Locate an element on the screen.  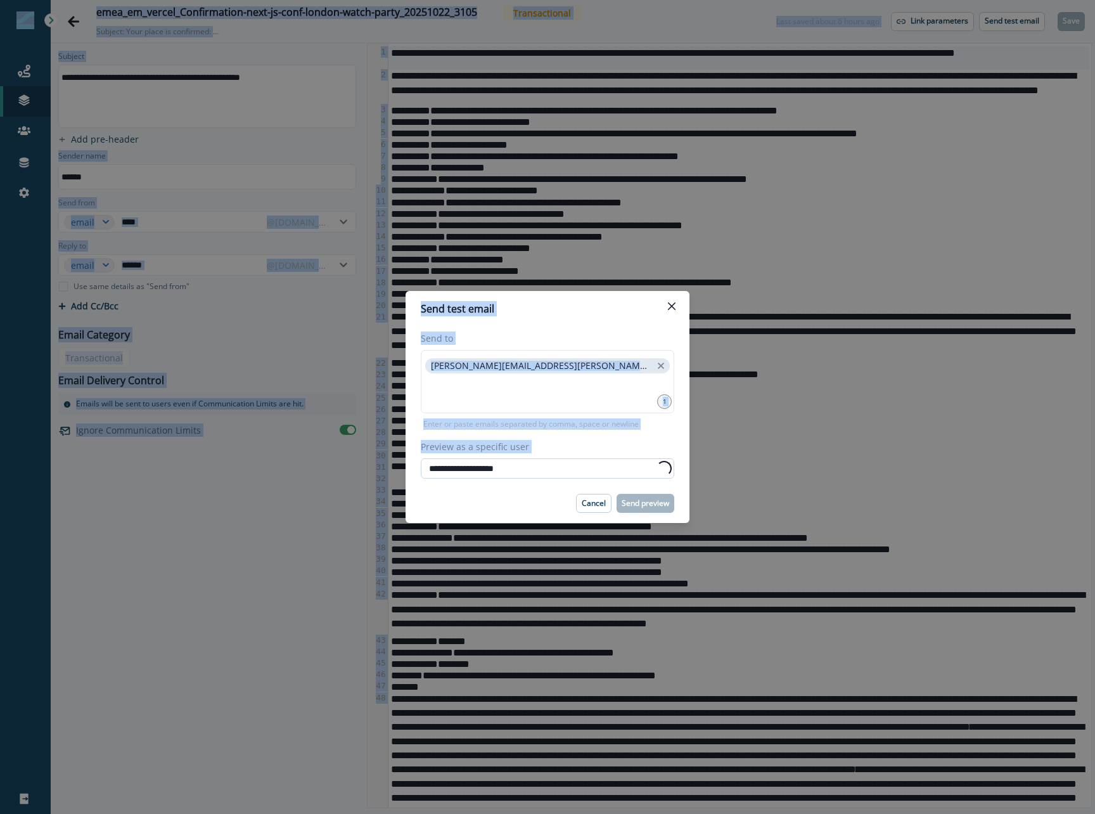
button: Send preview is located at coordinates (645, 503).